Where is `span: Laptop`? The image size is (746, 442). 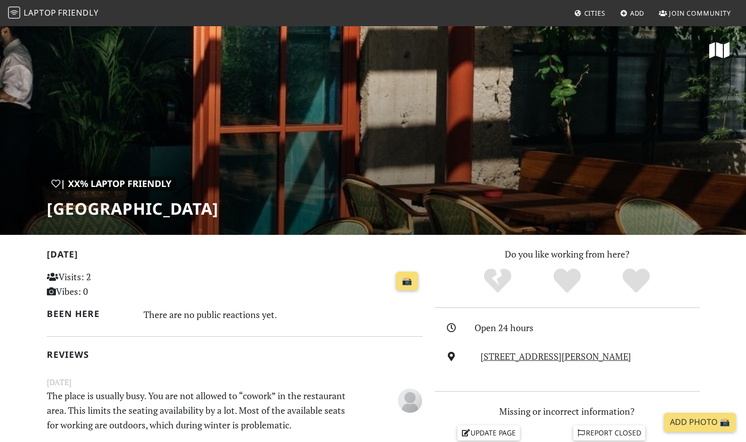 span: Laptop is located at coordinates (40, 13).